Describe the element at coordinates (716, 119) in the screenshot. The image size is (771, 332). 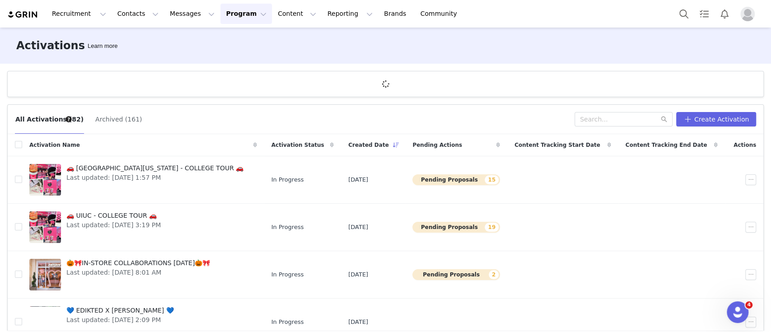
I see `button: Create Activation` at that location.